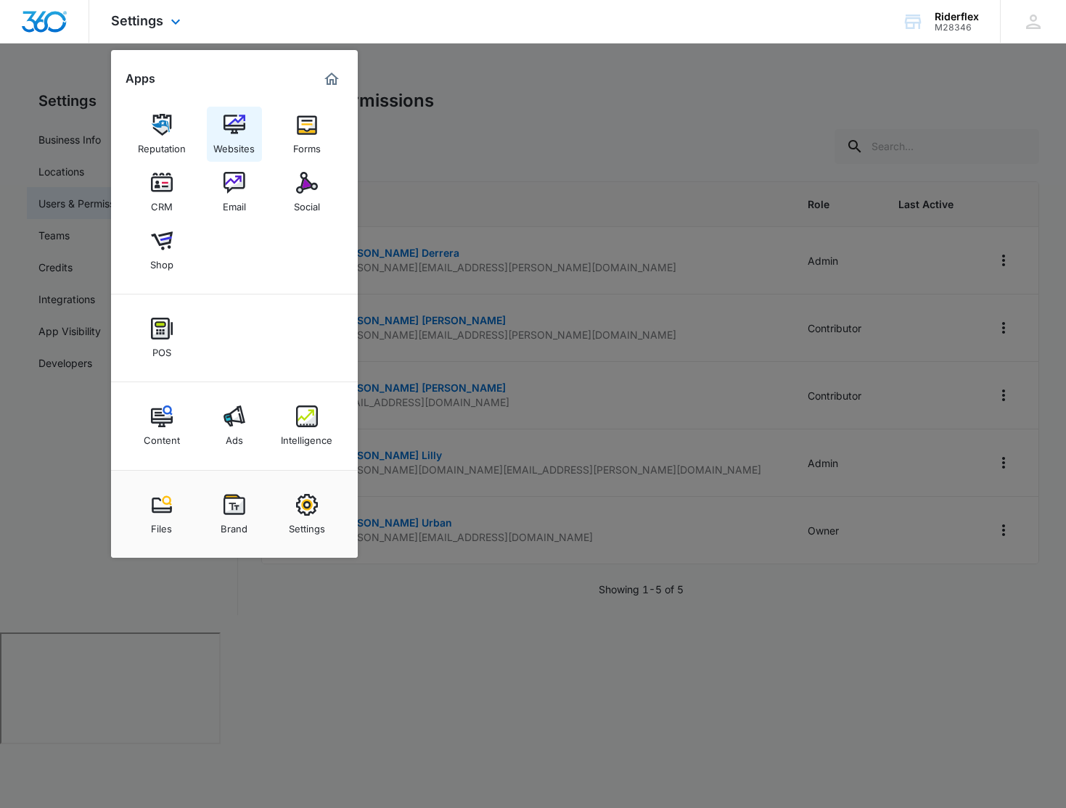  Describe the element at coordinates (234, 426) in the screenshot. I see `a: Ads` at that location.